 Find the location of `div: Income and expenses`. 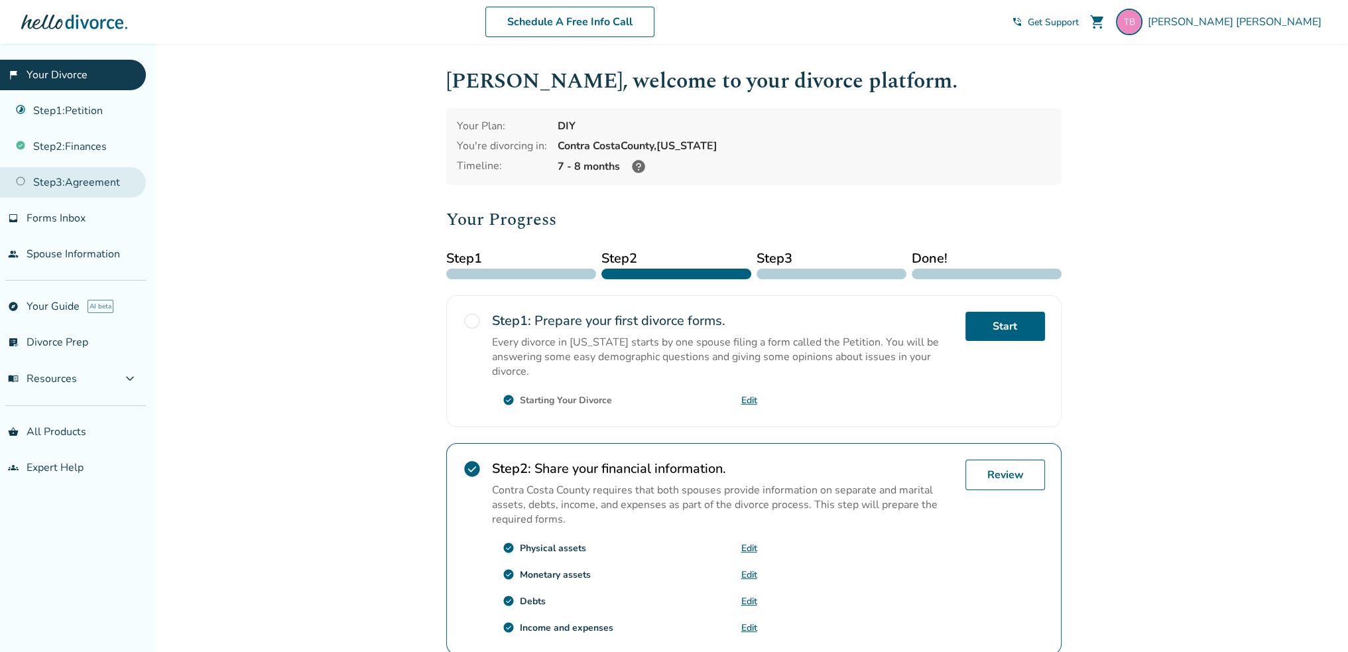

div: Income and expenses is located at coordinates (566, 627).